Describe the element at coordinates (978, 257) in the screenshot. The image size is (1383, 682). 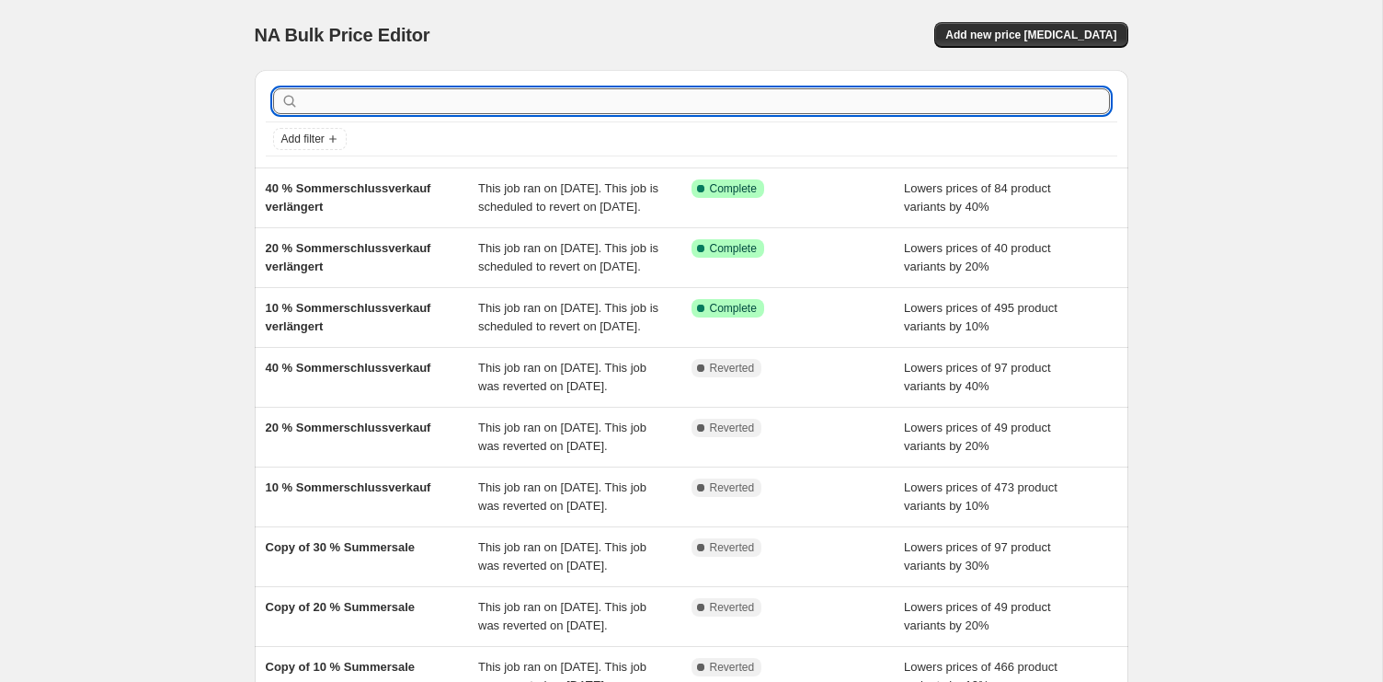
I see `span: Lowers prices of 40 product variants by 20%` at that location.